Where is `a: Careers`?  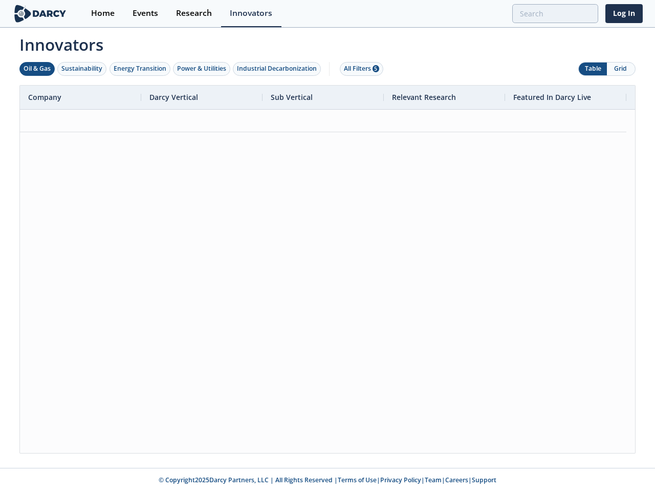 a: Careers is located at coordinates (457, 479).